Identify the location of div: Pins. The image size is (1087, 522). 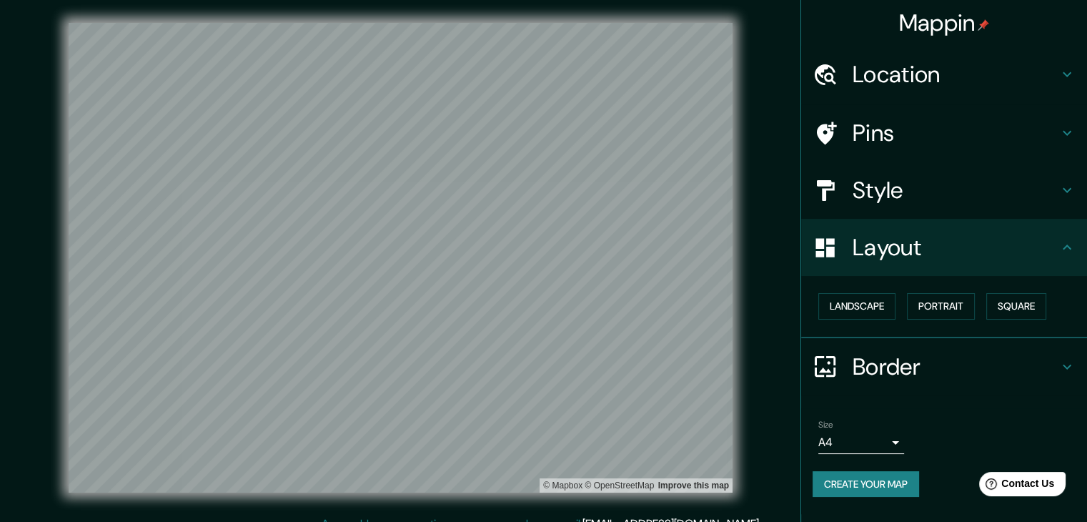
(944, 133).